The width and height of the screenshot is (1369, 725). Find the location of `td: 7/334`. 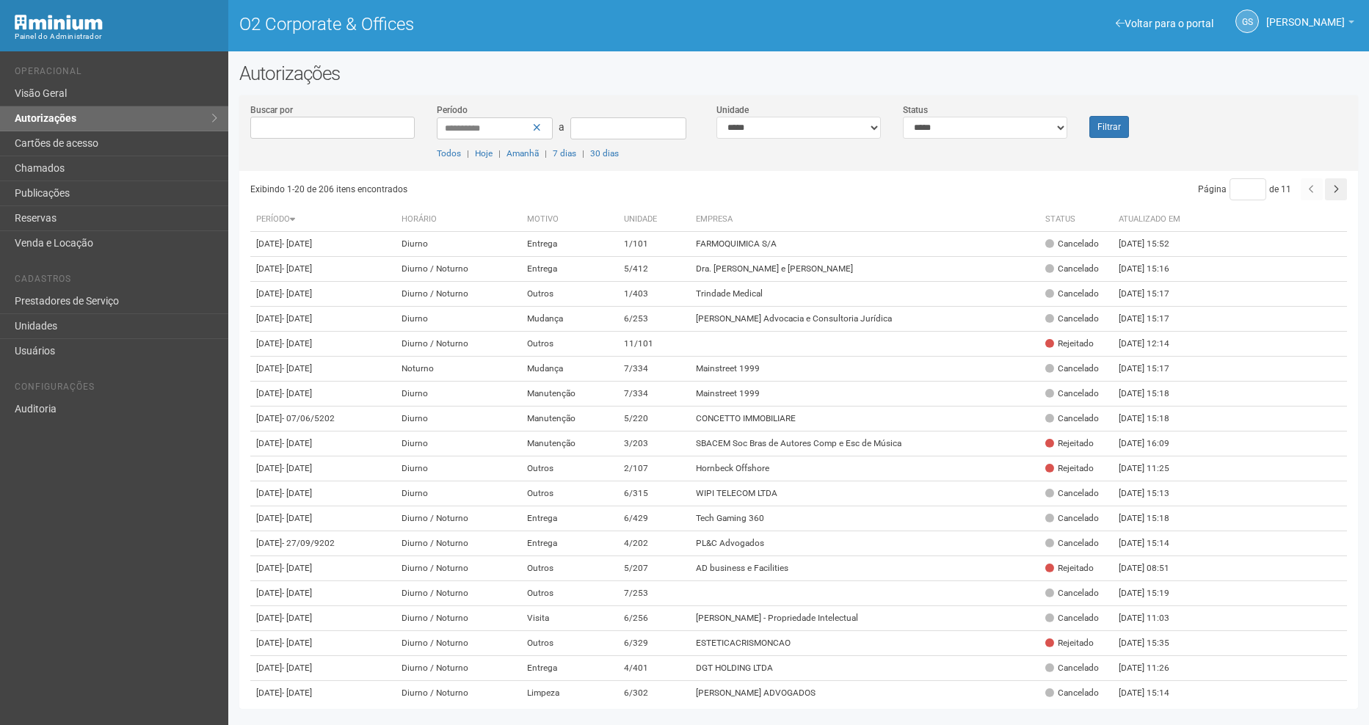

td: 7/334 is located at coordinates (654, 394).